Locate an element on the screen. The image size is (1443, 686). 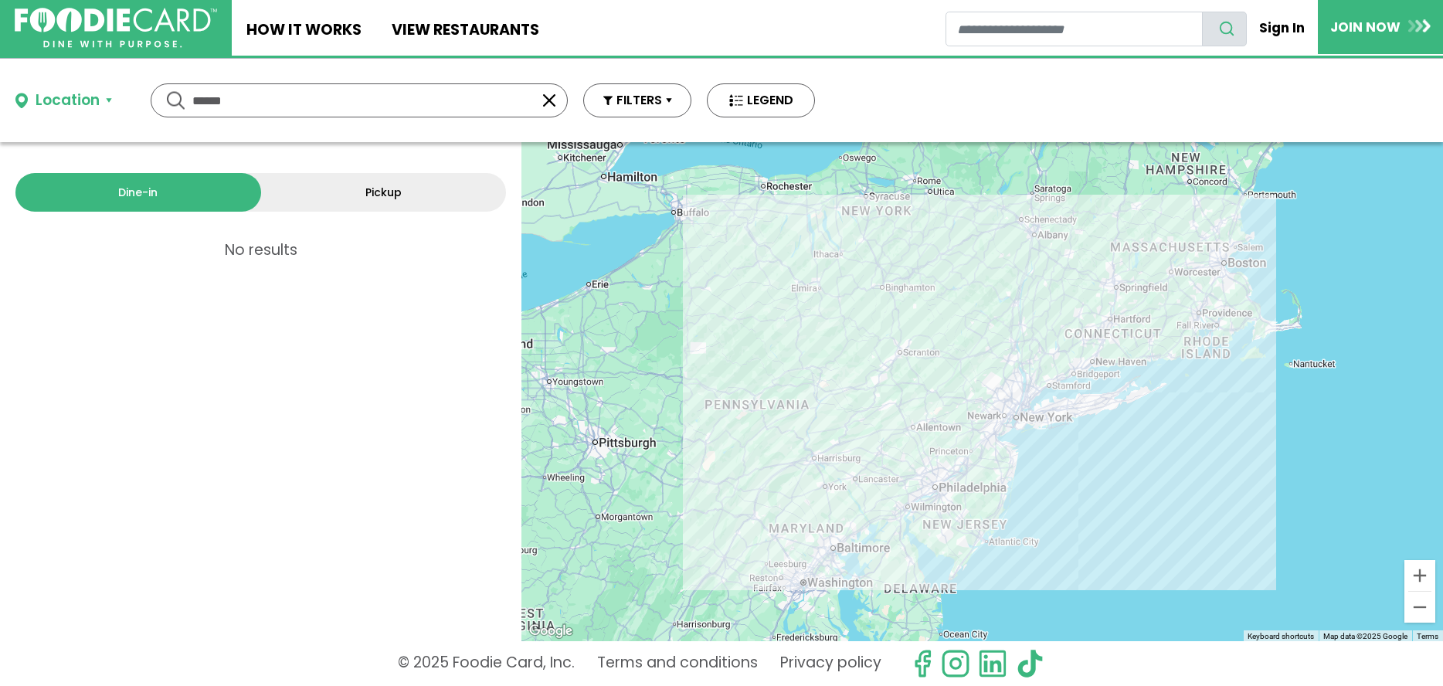
a: Terms and conditions is located at coordinates (678, 664).